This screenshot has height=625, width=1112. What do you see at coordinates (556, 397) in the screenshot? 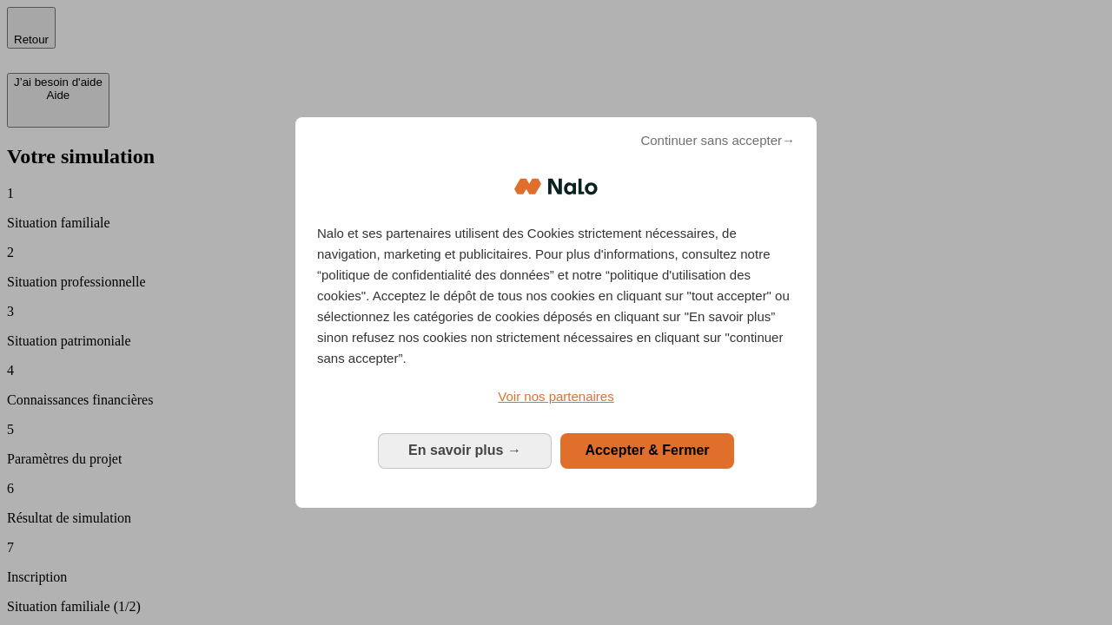
I see `a: Voir nos partenaires` at bounding box center [556, 397].